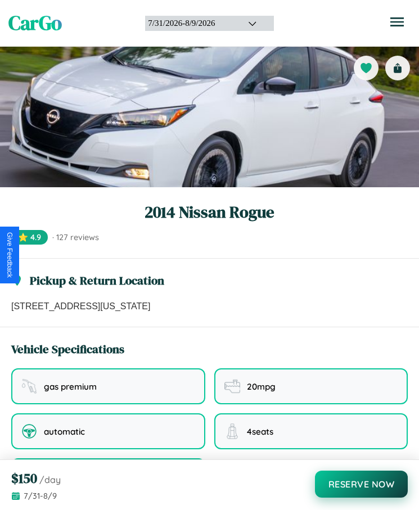 This screenshot has height=510, width=419. Describe the element at coordinates (29, 237) in the screenshot. I see `span: ⭐ 4.9` at that location.